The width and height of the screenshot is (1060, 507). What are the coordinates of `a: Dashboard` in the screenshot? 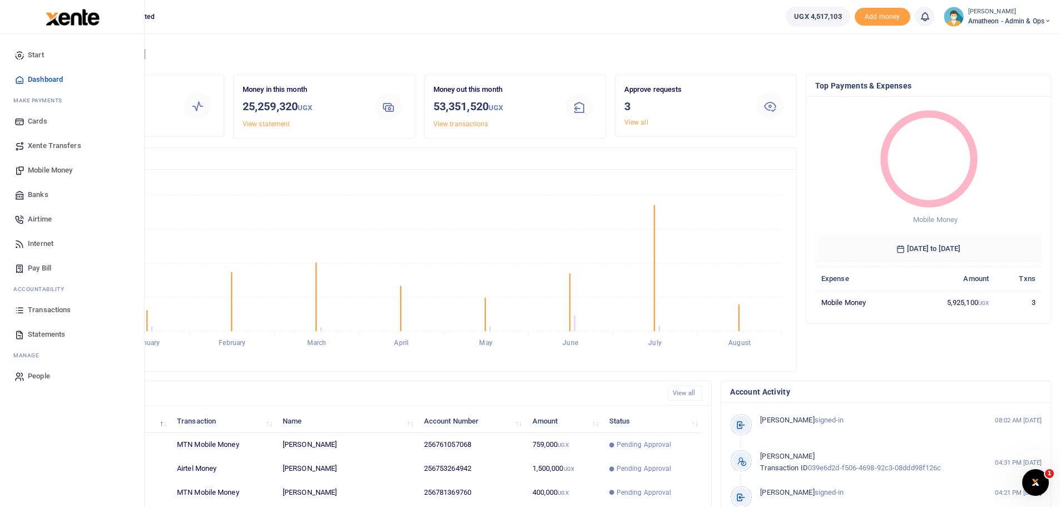 It's located at (72, 80).